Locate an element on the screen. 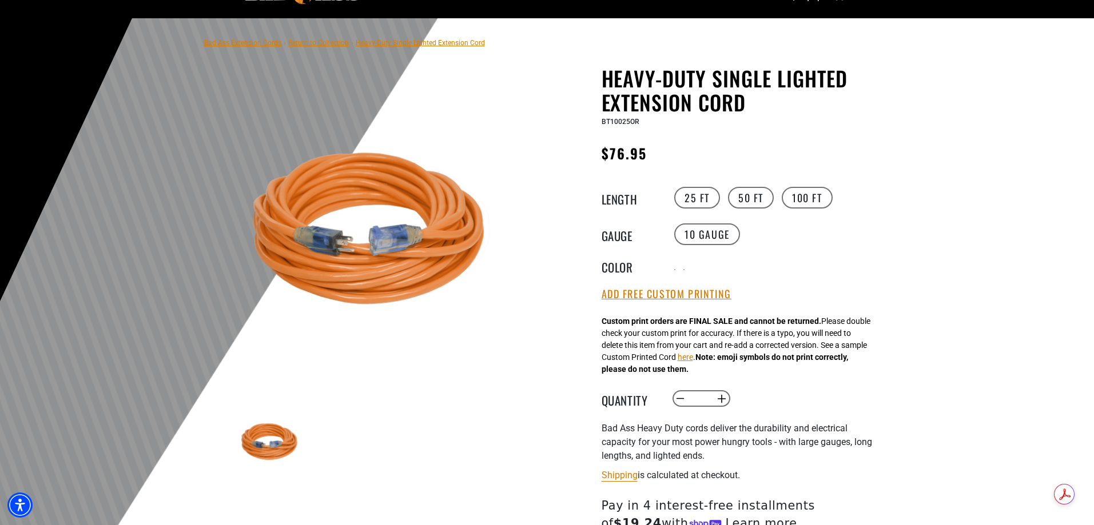 The height and width of the screenshot is (525, 1094). a: Bad Ass Extension Cords is located at coordinates (242, 43).